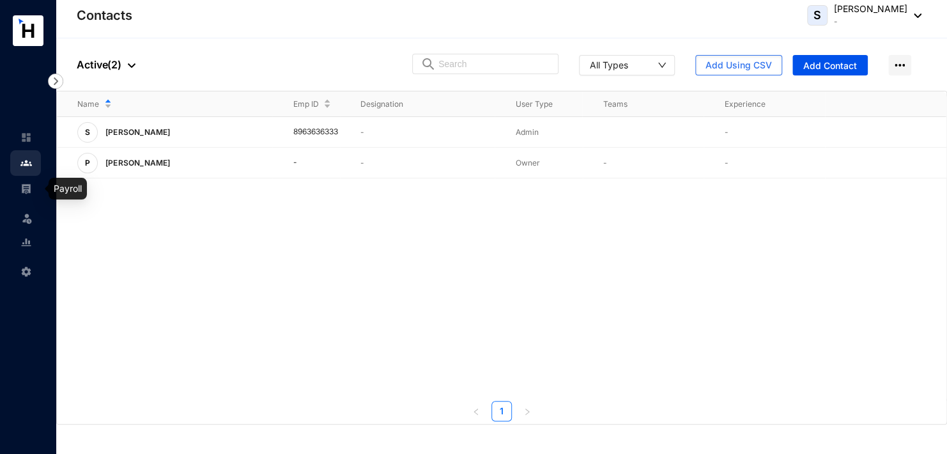 The height and width of the screenshot is (454, 947). I want to click on img: leave-unselected.2934df6273408c3f84d9.svg, so click(27, 218).